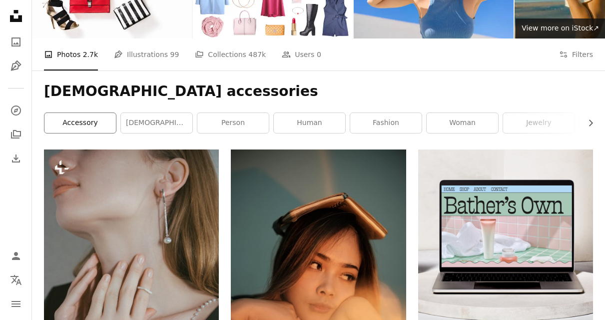 This screenshot has height=320, width=605. What do you see at coordinates (175, 54) in the screenshot?
I see `span: 99` at bounding box center [175, 54].